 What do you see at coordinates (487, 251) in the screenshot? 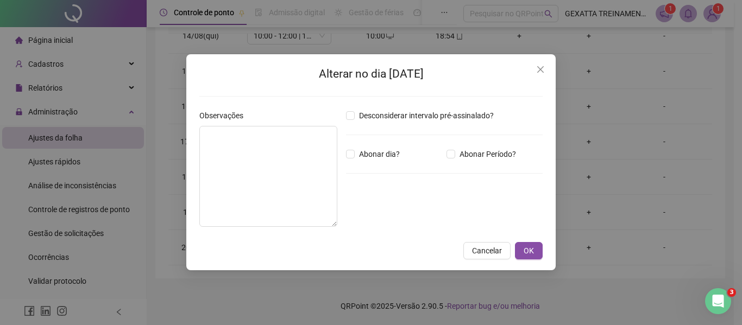
I see `span: Cancelar` at bounding box center [487, 251].